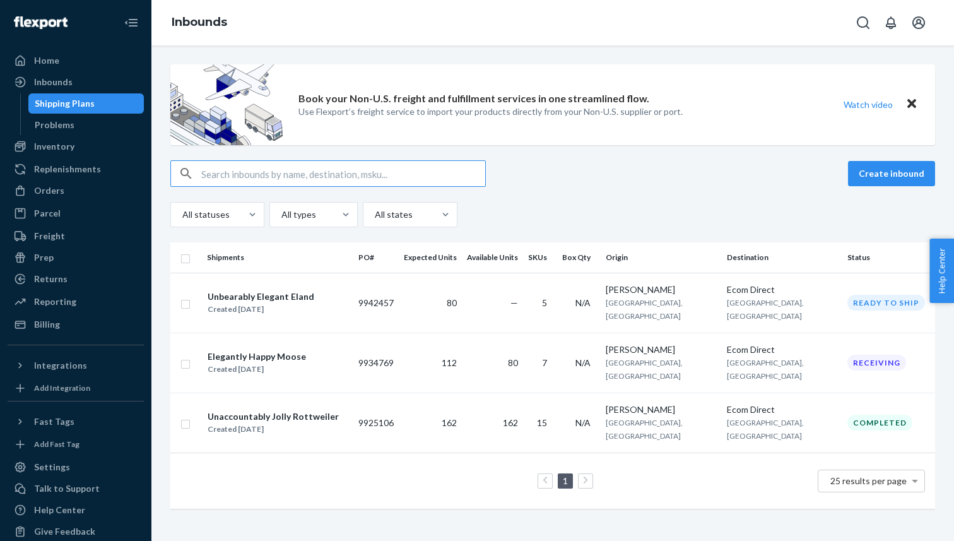 Image resolution: width=954 pixels, height=541 pixels. Describe the element at coordinates (182, 214) in the screenshot. I see `input: All statuses` at that location.